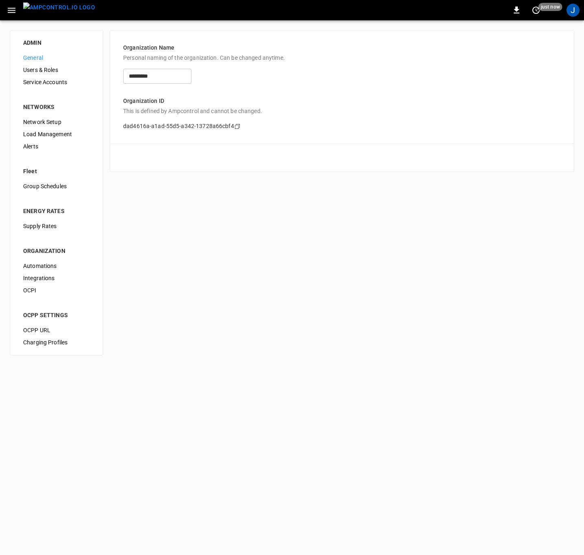 The height and width of the screenshot is (555, 584). What do you see at coordinates (56, 171) in the screenshot?
I see `div: Fleet` at bounding box center [56, 171].